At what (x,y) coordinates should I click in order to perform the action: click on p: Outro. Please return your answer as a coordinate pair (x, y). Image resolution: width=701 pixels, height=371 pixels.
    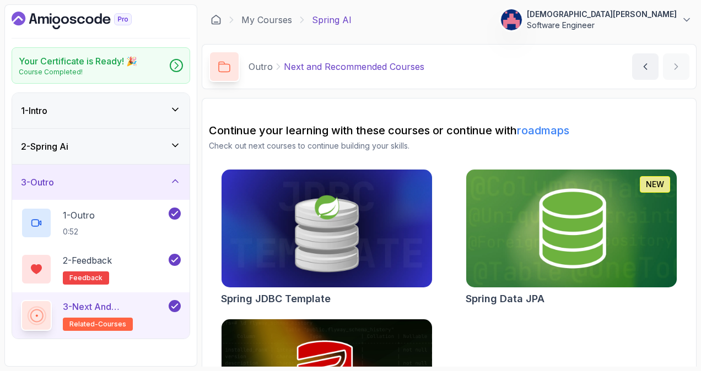
    Looking at the image, I should click on (261, 67).